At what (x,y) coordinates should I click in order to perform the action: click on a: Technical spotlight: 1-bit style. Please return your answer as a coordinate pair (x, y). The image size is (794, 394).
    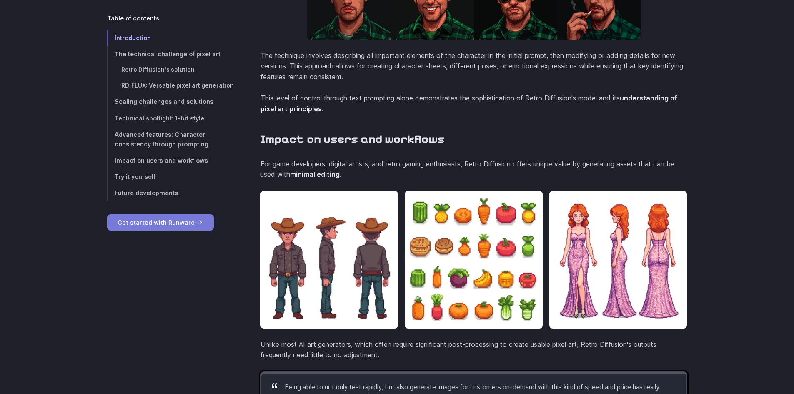
    Looking at the image, I should click on (170, 118).